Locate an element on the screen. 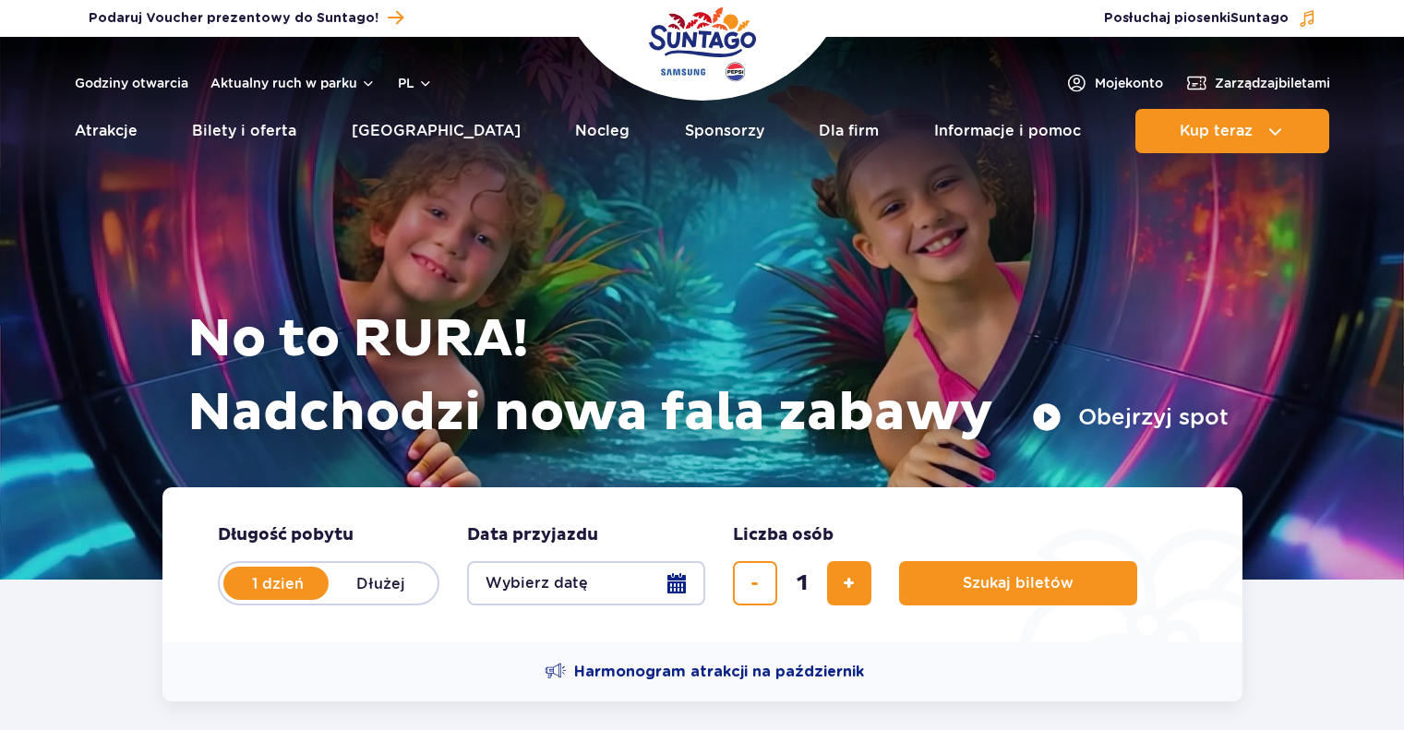 Image resolution: width=1404 pixels, height=730 pixels. a: Podaruj Voucher prezentowy do Suntago! is located at coordinates (245, 18).